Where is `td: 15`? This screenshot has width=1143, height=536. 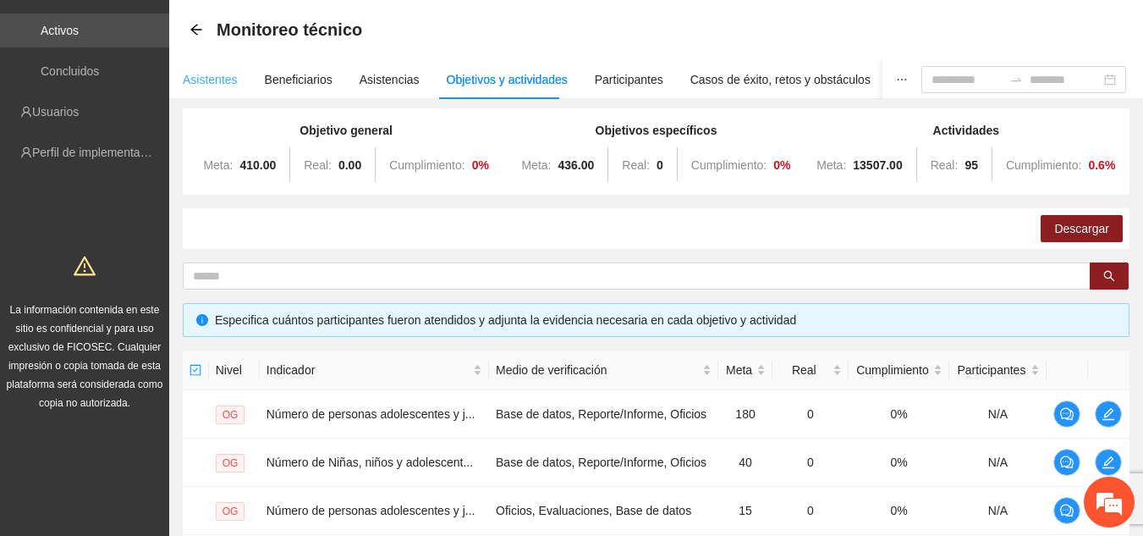
td: 15 is located at coordinates (745, 510).